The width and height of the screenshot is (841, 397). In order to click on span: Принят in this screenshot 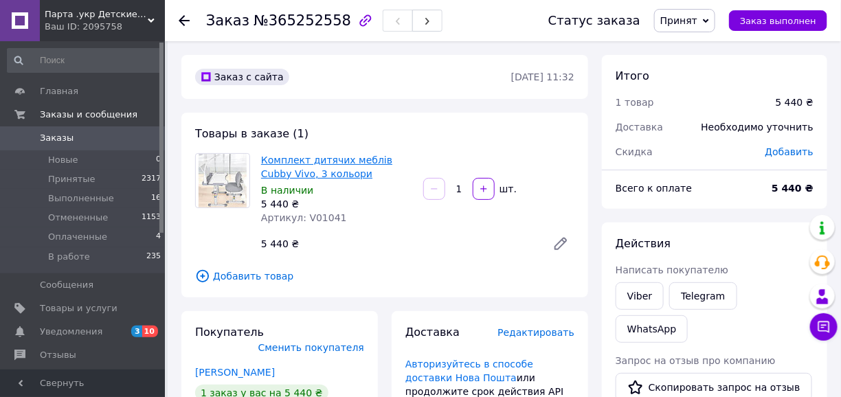, I will do `click(678, 21)`.